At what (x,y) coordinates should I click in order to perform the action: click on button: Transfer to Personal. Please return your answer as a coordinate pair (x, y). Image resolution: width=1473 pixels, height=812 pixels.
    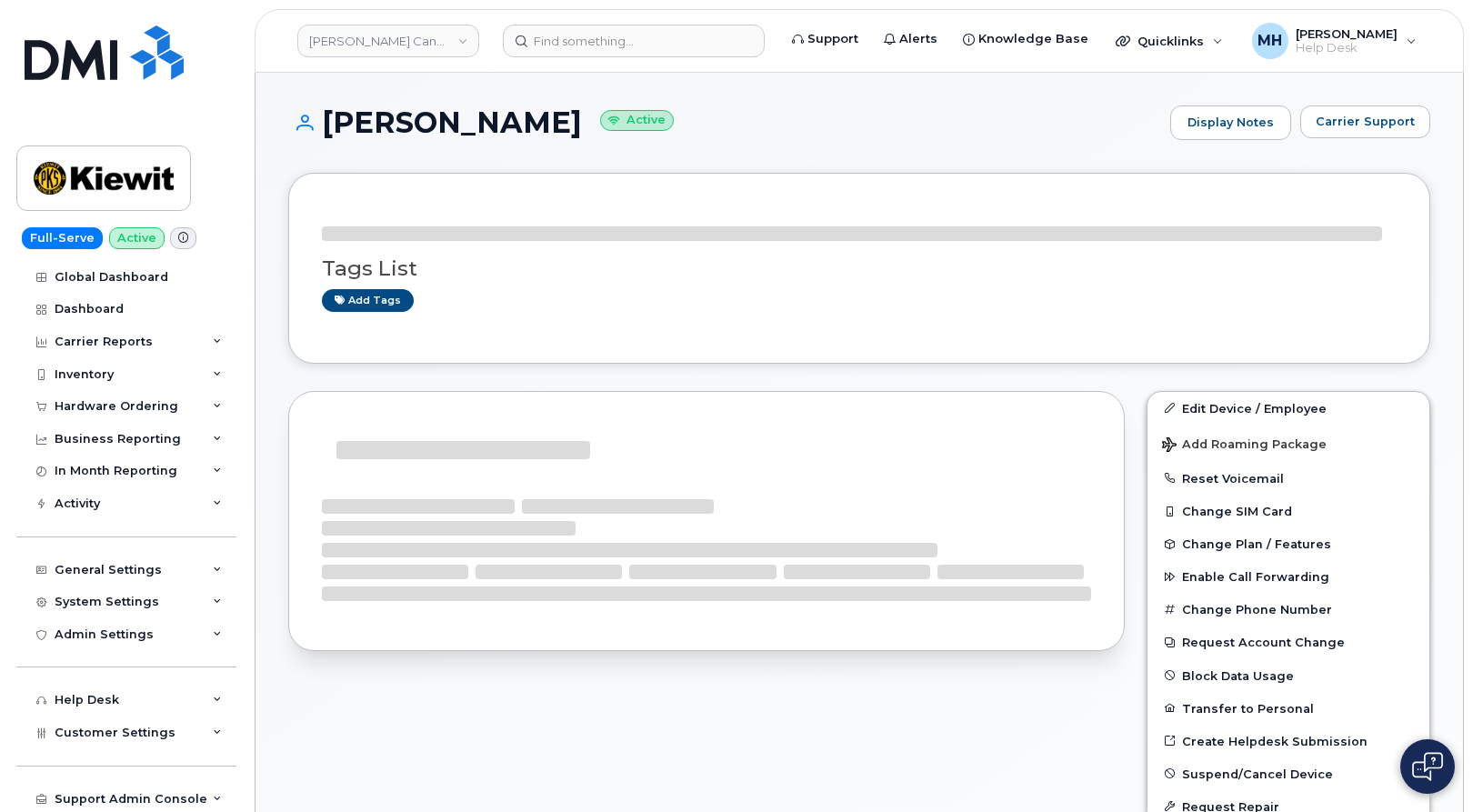
    Looking at the image, I should click on (1288, 709).